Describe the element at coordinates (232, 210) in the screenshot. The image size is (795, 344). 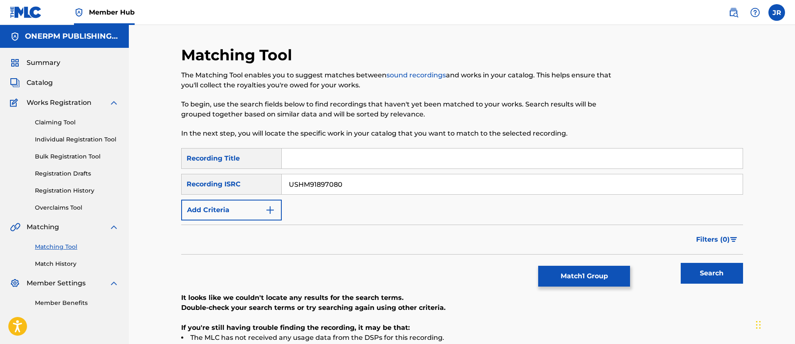
I see `button: Add Criteria` at that location.